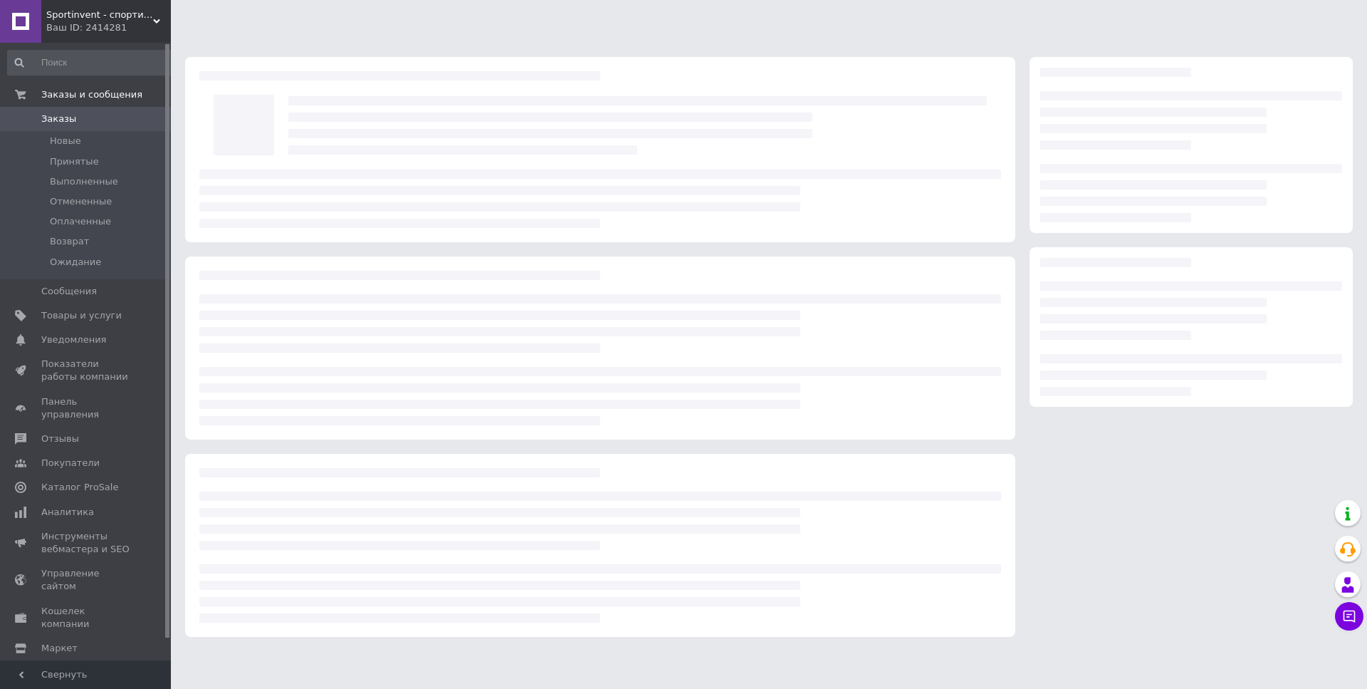  I want to click on span: Панель управления, so click(86, 408).